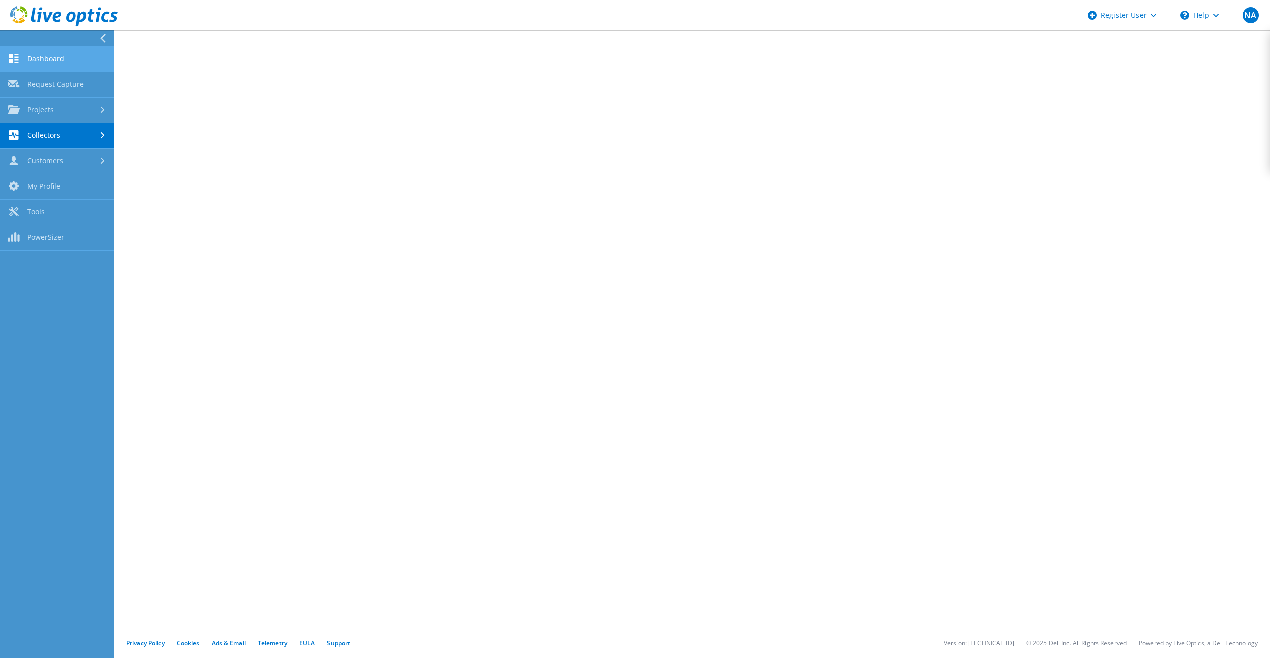 This screenshot has width=1270, height=658. I want to click on svg: \n, so click(1185, 15).